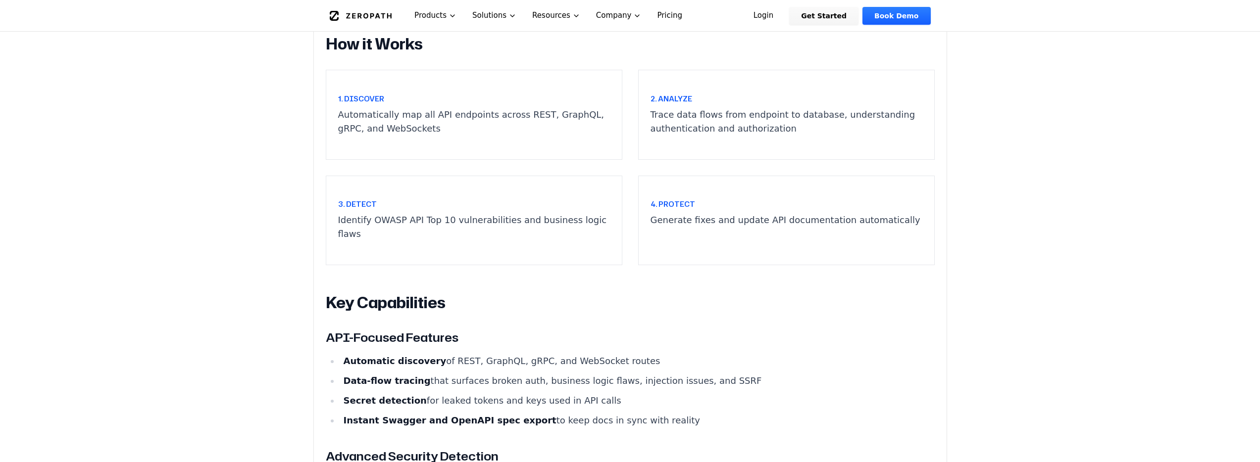  I want to click on strong: Instant Swagger and OpenAPI spec export, so click(449, 420).